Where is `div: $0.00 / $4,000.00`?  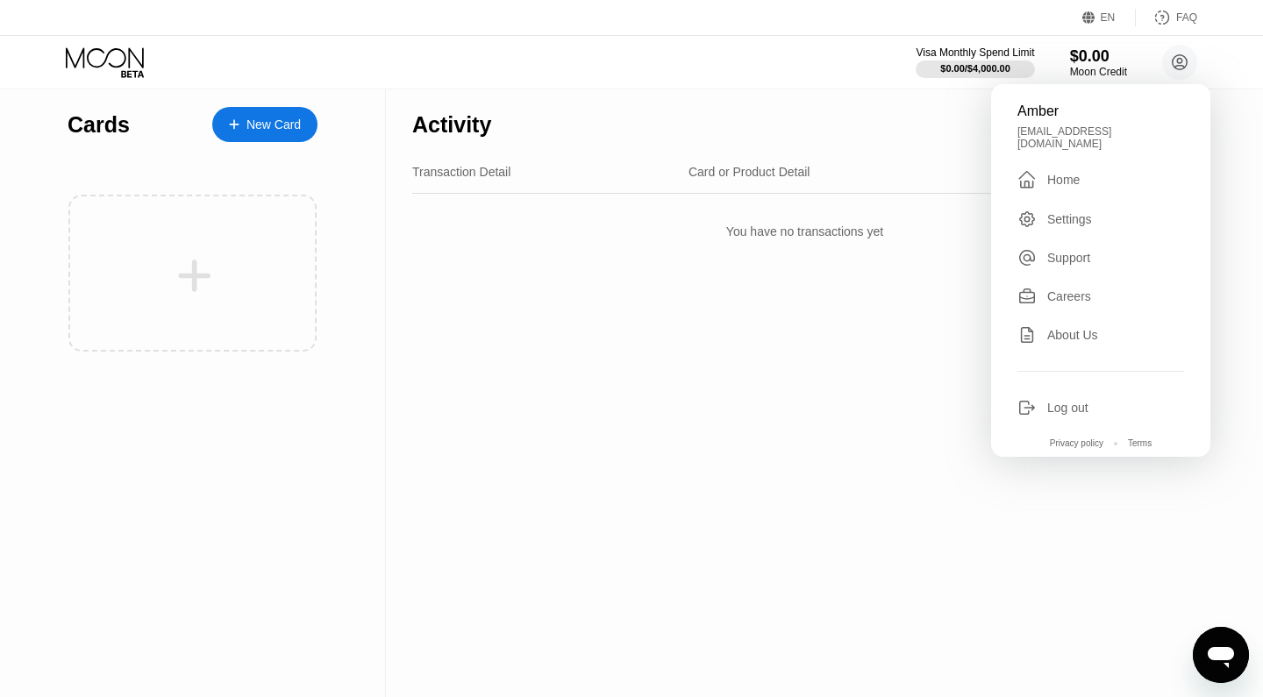 div: $0.00 / $4,000.00 is located at coordinates (975, 68).